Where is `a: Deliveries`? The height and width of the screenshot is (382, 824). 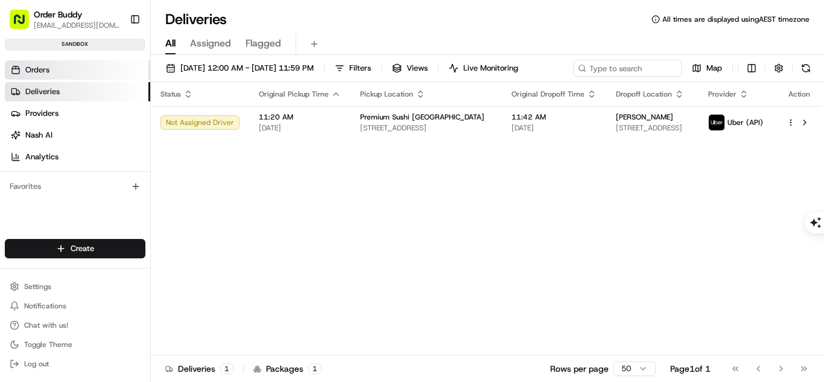 a: Deliveries is located at coordinates (77, 92).